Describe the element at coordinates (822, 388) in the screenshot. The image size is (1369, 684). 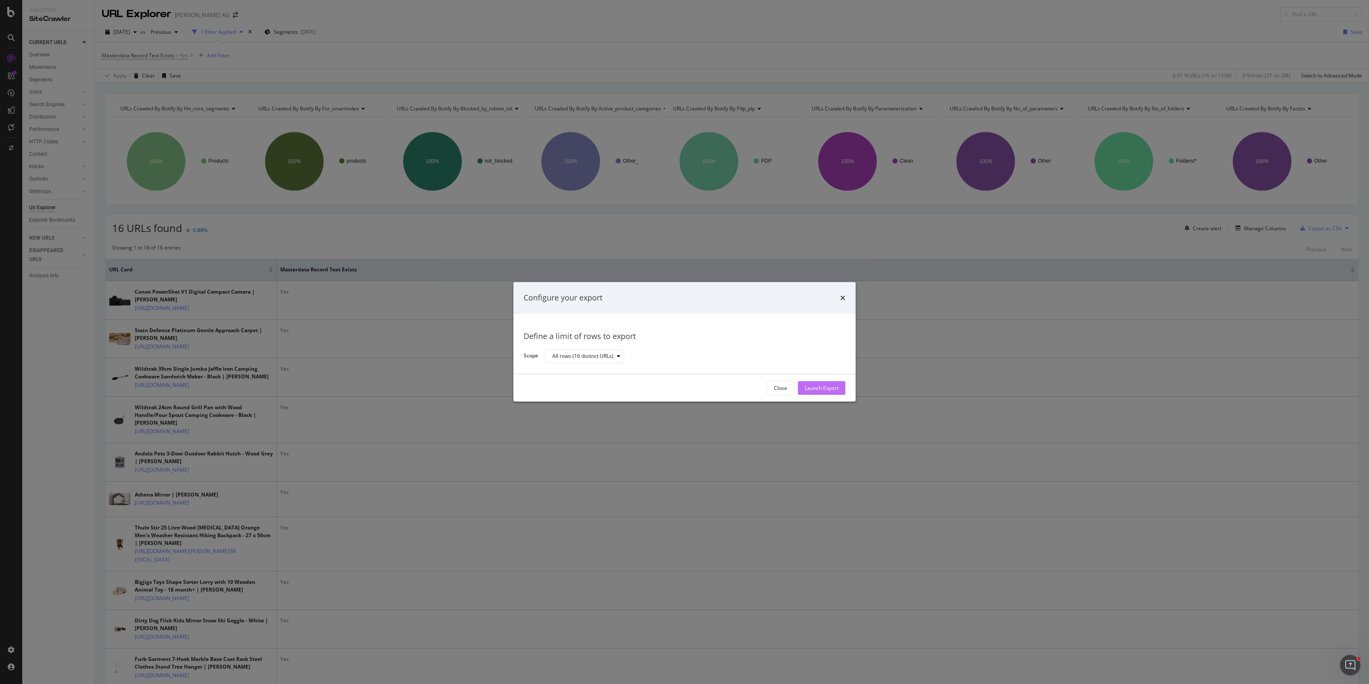
I see `div: Launch Export` at that location.